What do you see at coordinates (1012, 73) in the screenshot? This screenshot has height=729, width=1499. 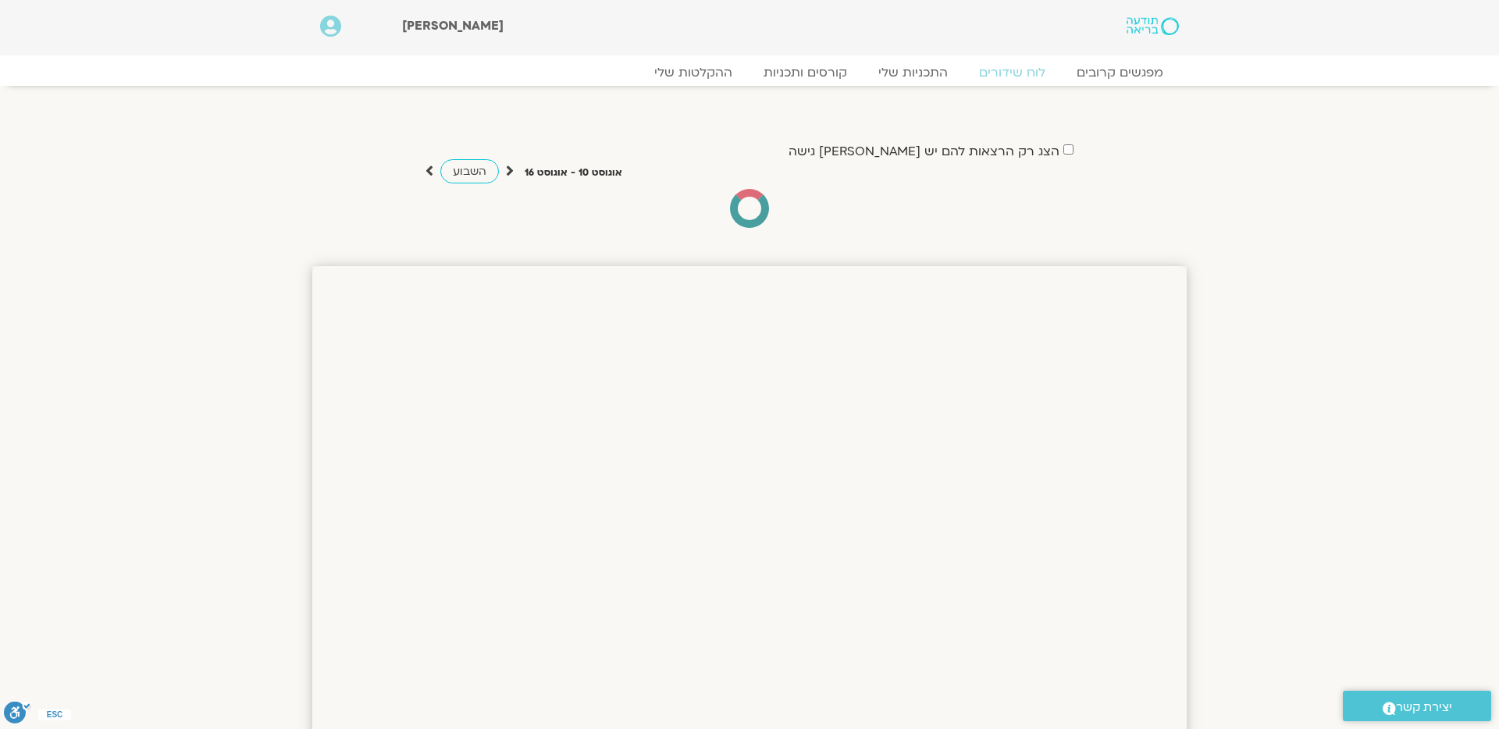 I see `a: לוח שידורים` at bounding box center [1012, 73].